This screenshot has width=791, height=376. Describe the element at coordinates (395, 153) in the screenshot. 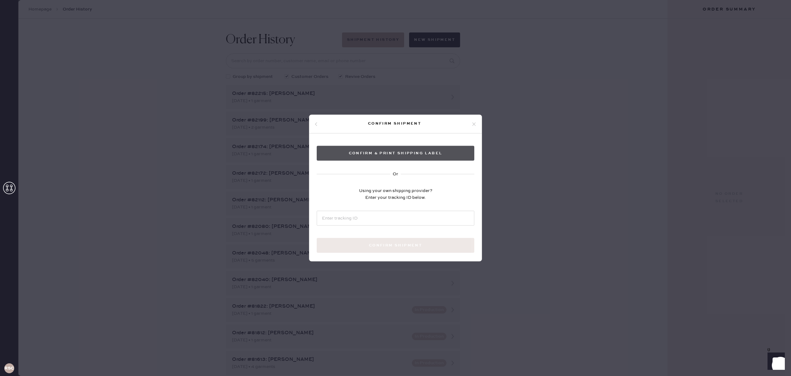

I see `button: Confirm & Print shipping label` at that location.